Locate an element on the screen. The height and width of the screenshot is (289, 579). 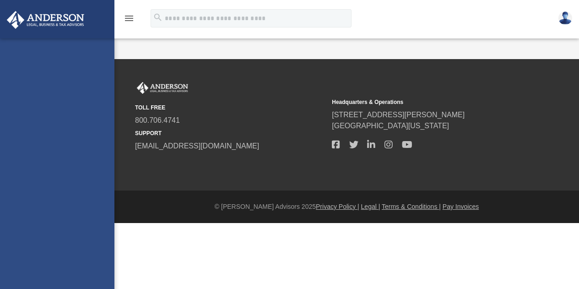
small: TOLL FREE is located at coordinates (230, 108).